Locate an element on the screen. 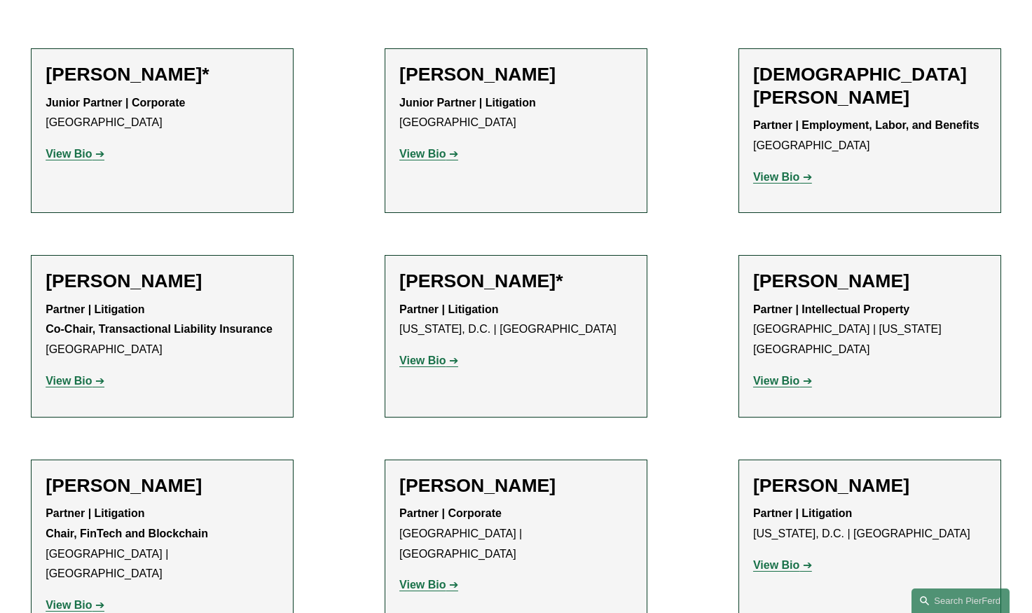  strong: Partner | Corporate is located at coordinates (451, 513).